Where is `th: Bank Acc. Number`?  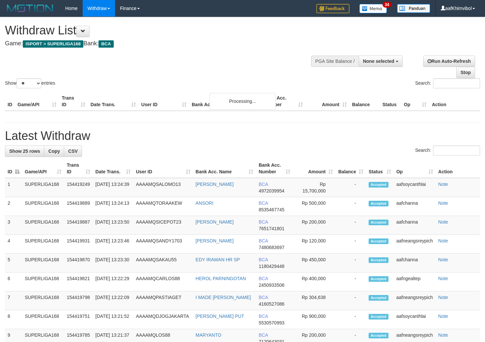 th: Bank Acc. Number is located at coordinates (283, 101).